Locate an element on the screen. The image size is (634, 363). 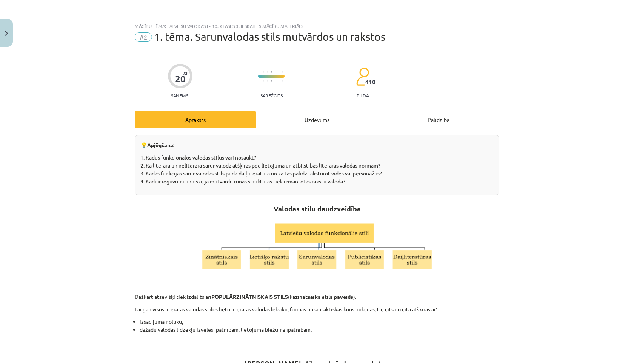
img: icon-close-lesson-0947bae3869378f0d4975bcd49f059093ad1ed9edebbc8119c70593378902aed.svg is located at coordinates (6, 33).